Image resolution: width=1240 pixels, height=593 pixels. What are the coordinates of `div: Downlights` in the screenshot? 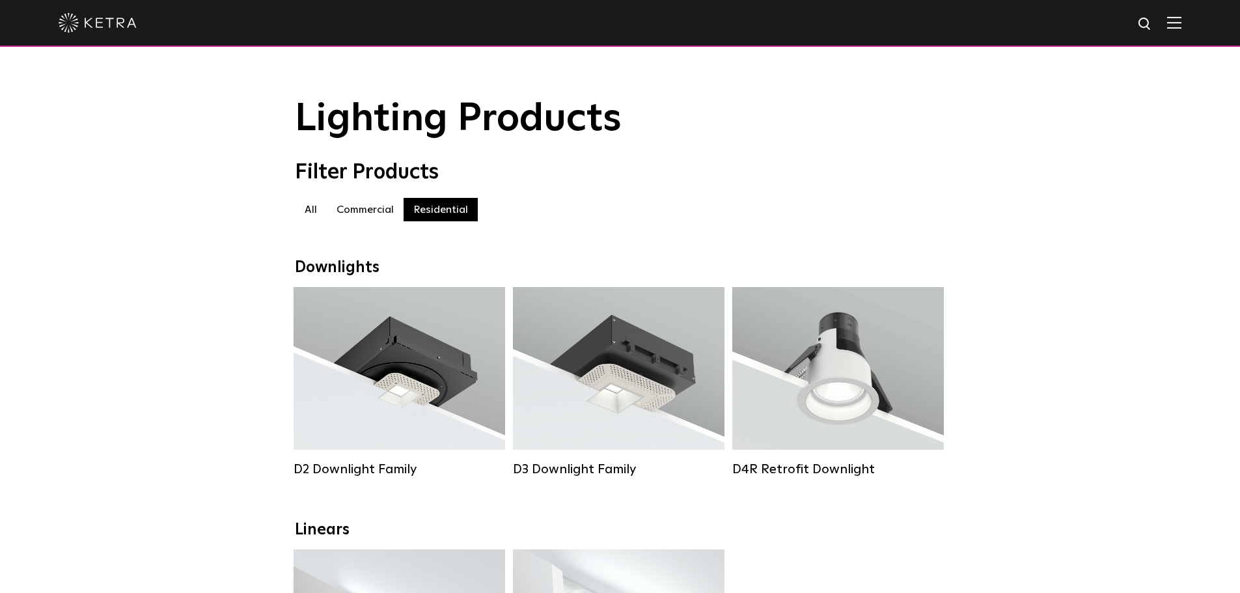 It's located at (620, 268).